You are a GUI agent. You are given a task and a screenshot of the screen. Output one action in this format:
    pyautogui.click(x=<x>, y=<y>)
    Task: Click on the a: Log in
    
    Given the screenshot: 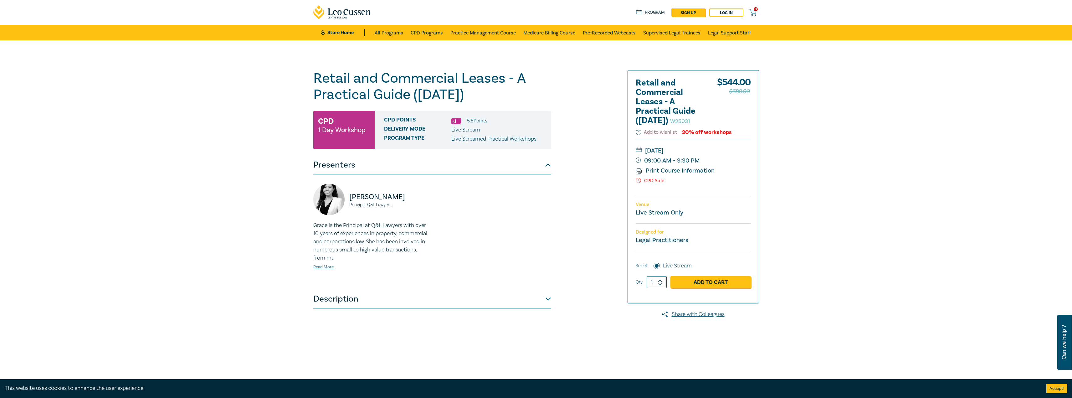 What is the action you would take?
    pyautogui.click(x=726, y=13)
    